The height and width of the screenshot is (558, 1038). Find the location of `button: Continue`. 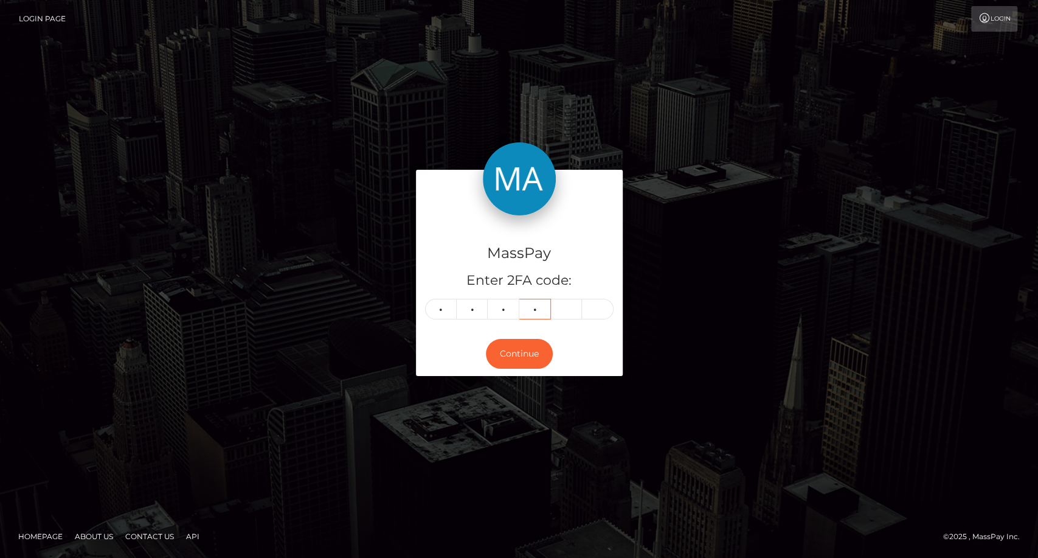

button: Continue is located at coordinates (519, 353).